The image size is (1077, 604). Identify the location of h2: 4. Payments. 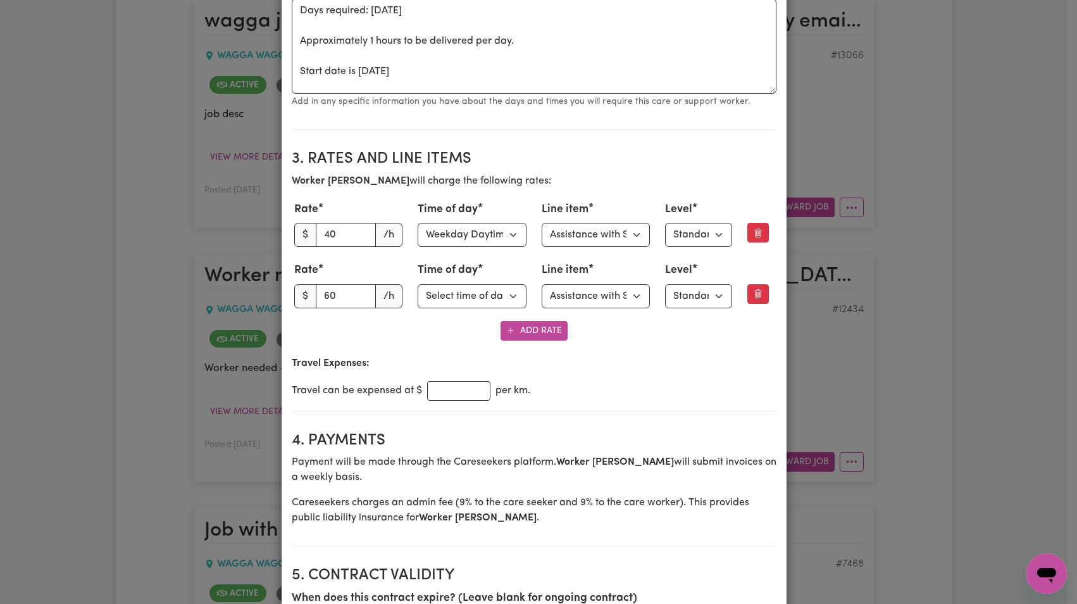
(534, 441).